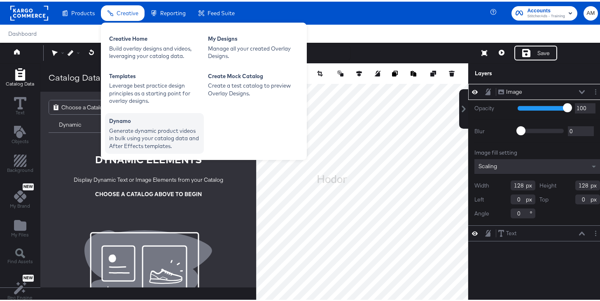  Describe the element at coordinates (487, 165) in the screenshot. I see `span: Scaling` at that location.